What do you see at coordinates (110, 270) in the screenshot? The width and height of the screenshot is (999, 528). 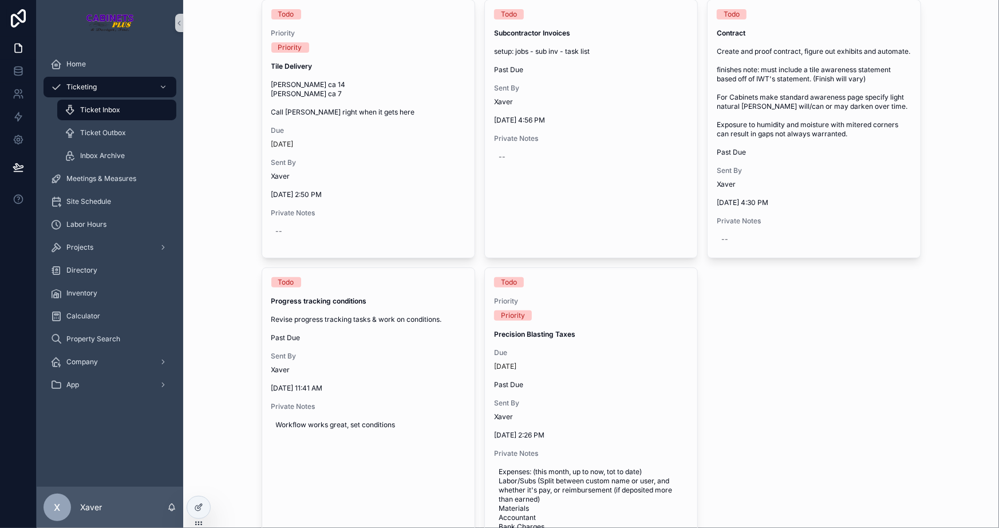 I see `a: Directory` at bounding box center [110, 270].